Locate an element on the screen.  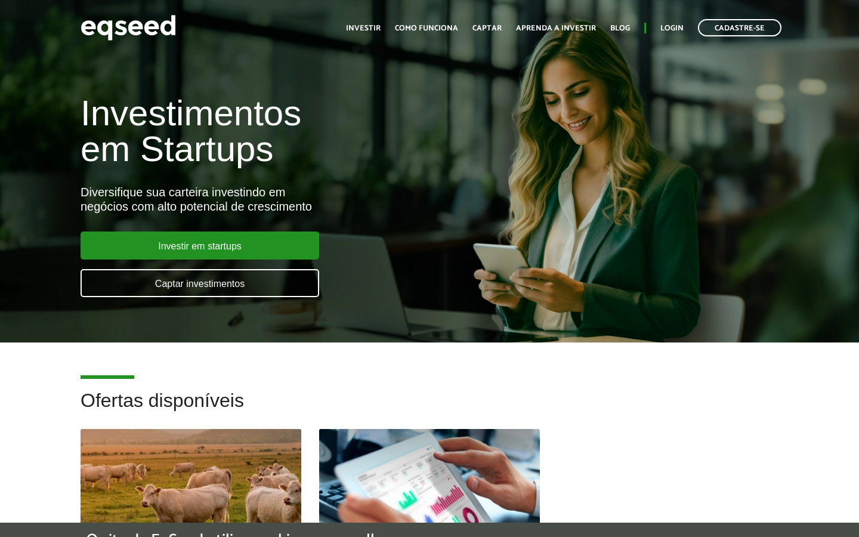
a: Blog is located at coordinates (620, 28).